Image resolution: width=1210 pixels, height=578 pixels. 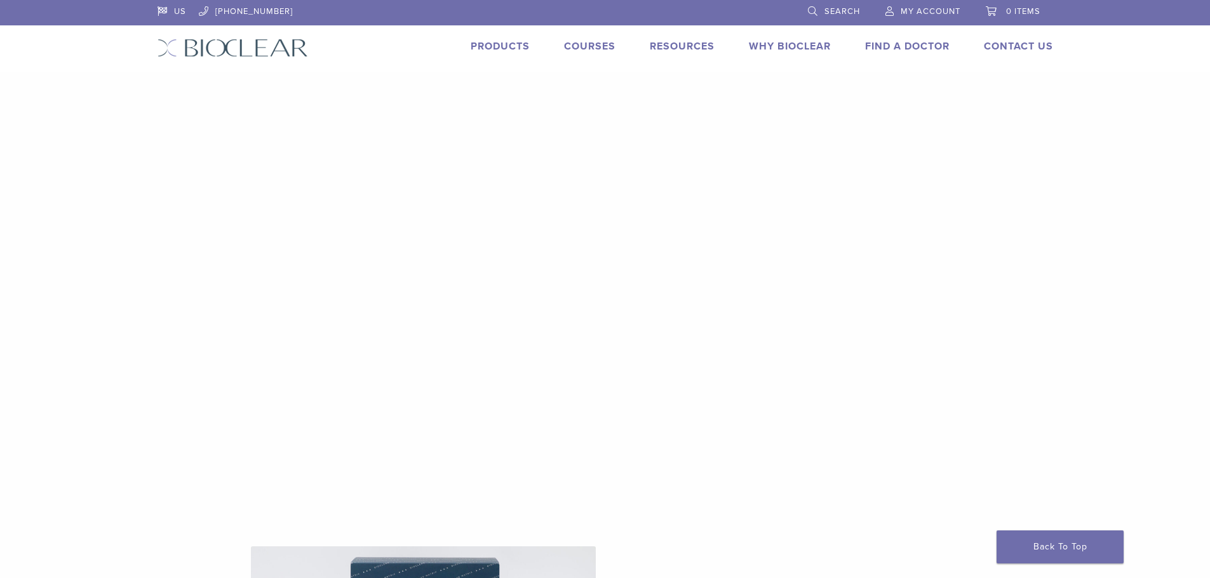 What do you see at coordinates (907, 46) in the screenshot?
I see `a: Find A Doctor` at bounding box center [907, 46].